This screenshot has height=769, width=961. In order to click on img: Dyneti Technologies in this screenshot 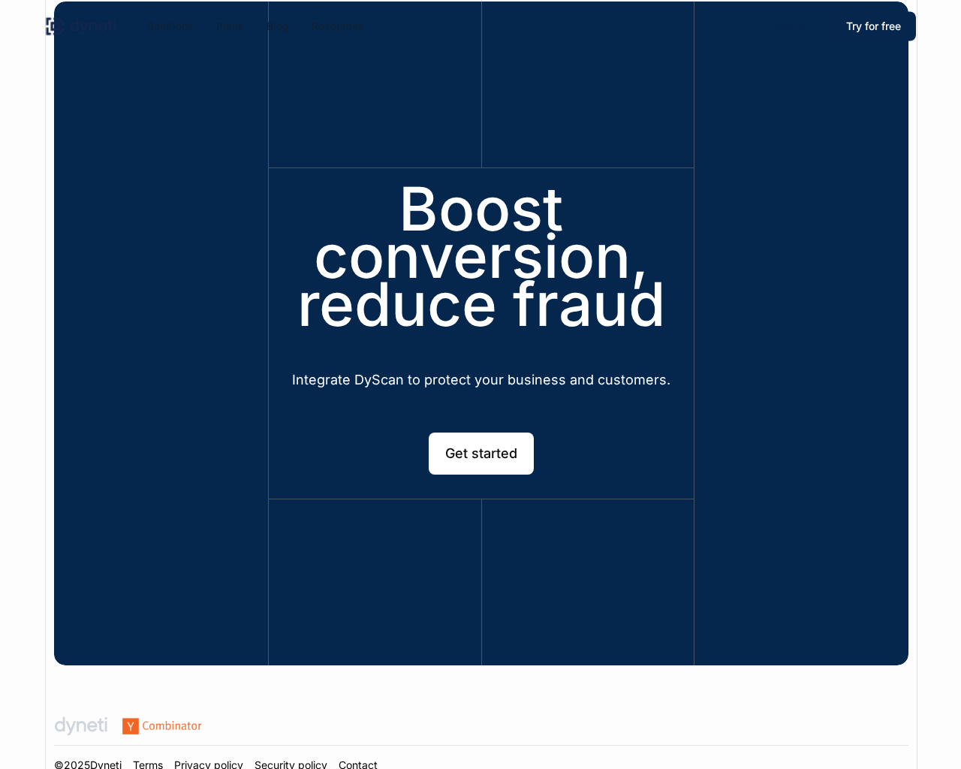, I will do `click(81, 26)`.